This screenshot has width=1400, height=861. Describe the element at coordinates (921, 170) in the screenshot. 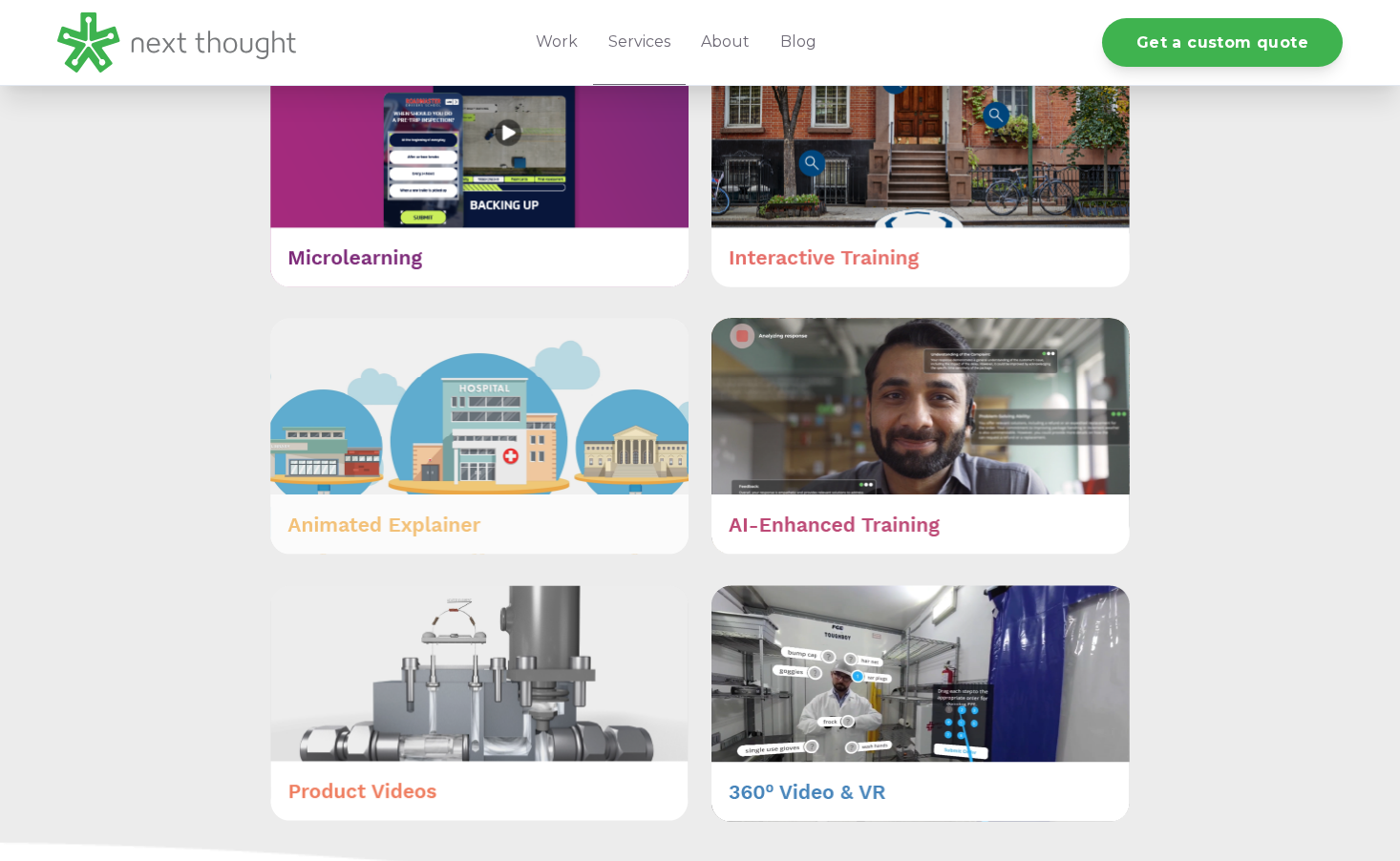

I see `img: Interactive Training (1)` at that location.